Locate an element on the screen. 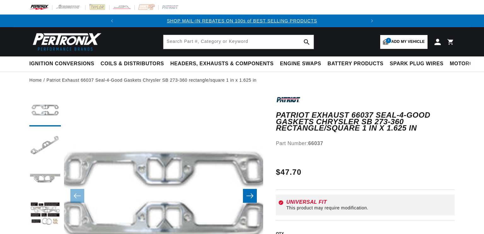 The height and width of the screenshot is (234, 484). summary: Battery Products is located at coordinates (355, 64).